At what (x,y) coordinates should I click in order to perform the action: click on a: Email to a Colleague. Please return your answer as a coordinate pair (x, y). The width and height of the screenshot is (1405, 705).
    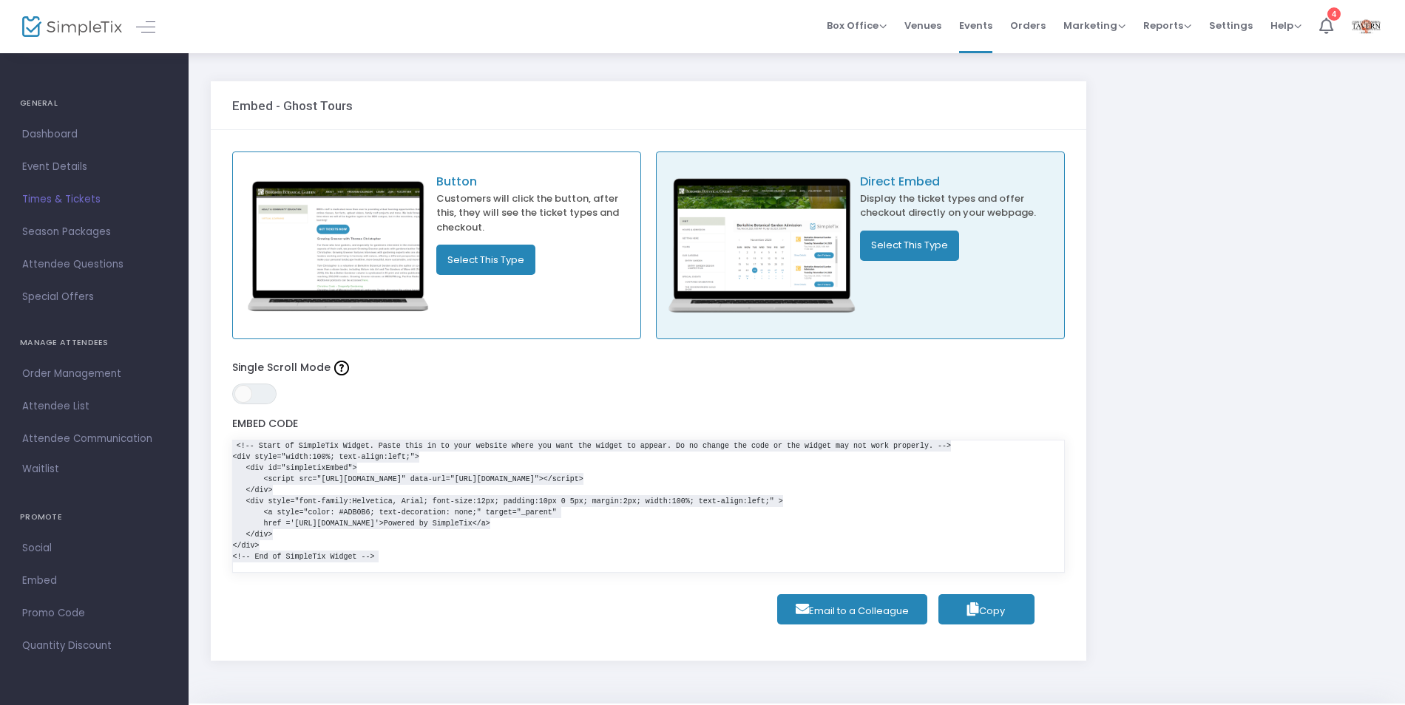
    Looking at the image, I should click on (852, 609).